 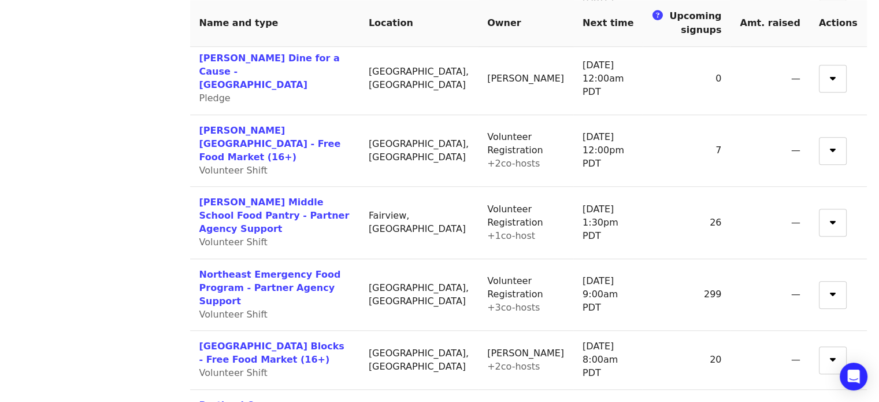 What do you see at coordinates (525, 236) in the screenshot?
I see `div: + 1 co-host` at bounding box center [525, 236].